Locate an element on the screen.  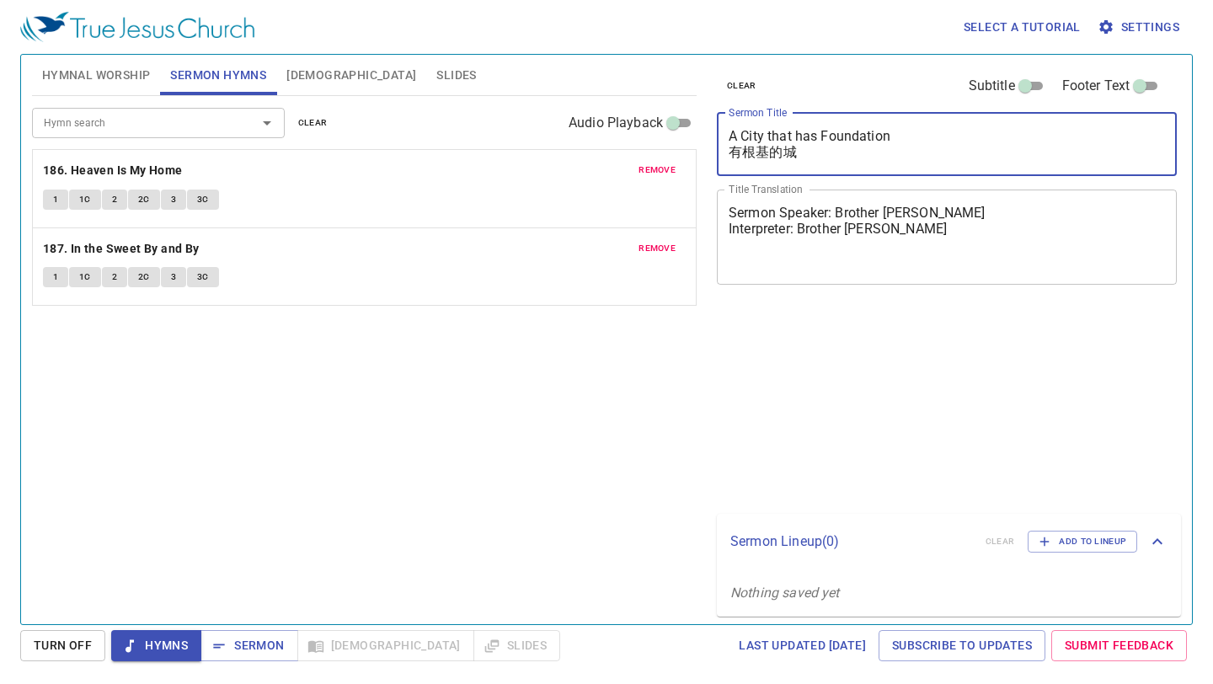
span: Subscribe to Updates is located at coordinates (962, 645).